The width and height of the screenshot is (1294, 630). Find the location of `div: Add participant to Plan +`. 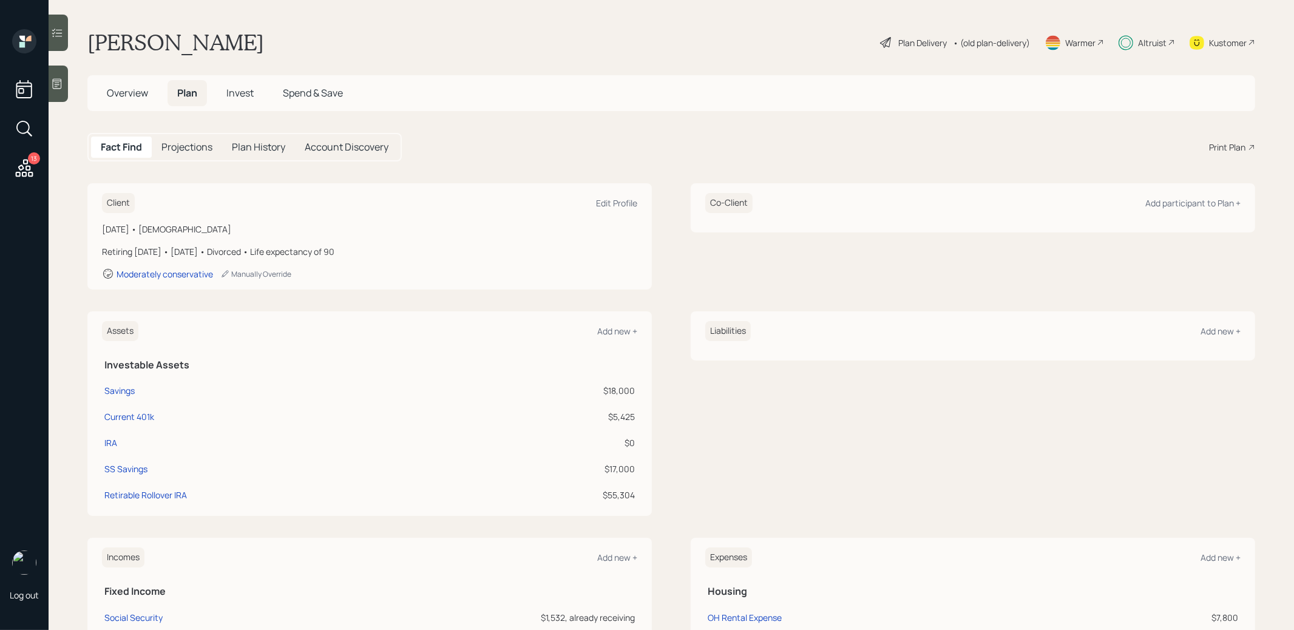

div: Add participant to Plan + is located at coordinates (1193, 203).